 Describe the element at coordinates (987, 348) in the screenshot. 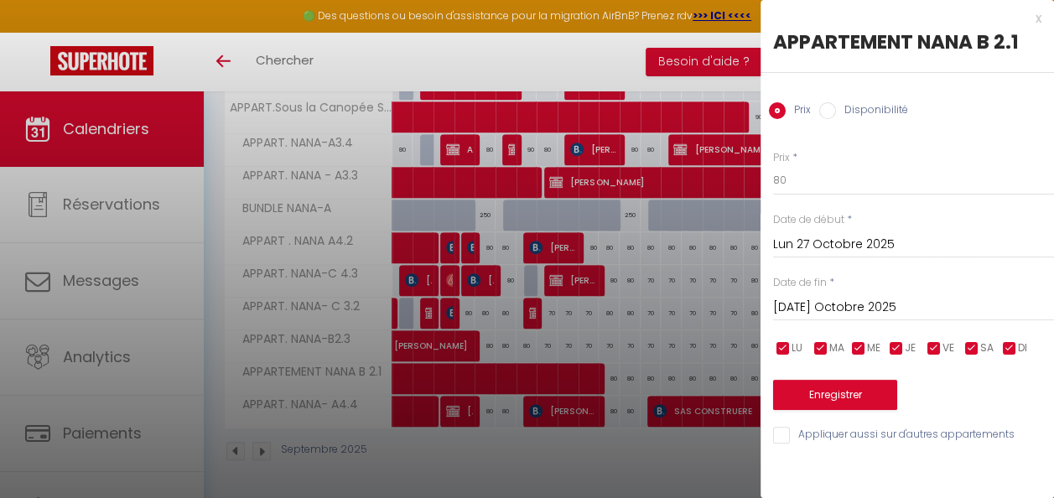

I see `span: SA` at that location.